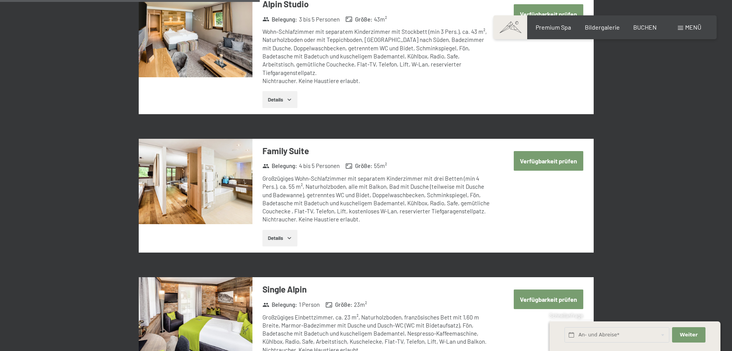 The width and height of the screenshot is (732, 351). Describe the element at coordinates (689, 335) in the screenshot. I see `span: Weiter` at that location.